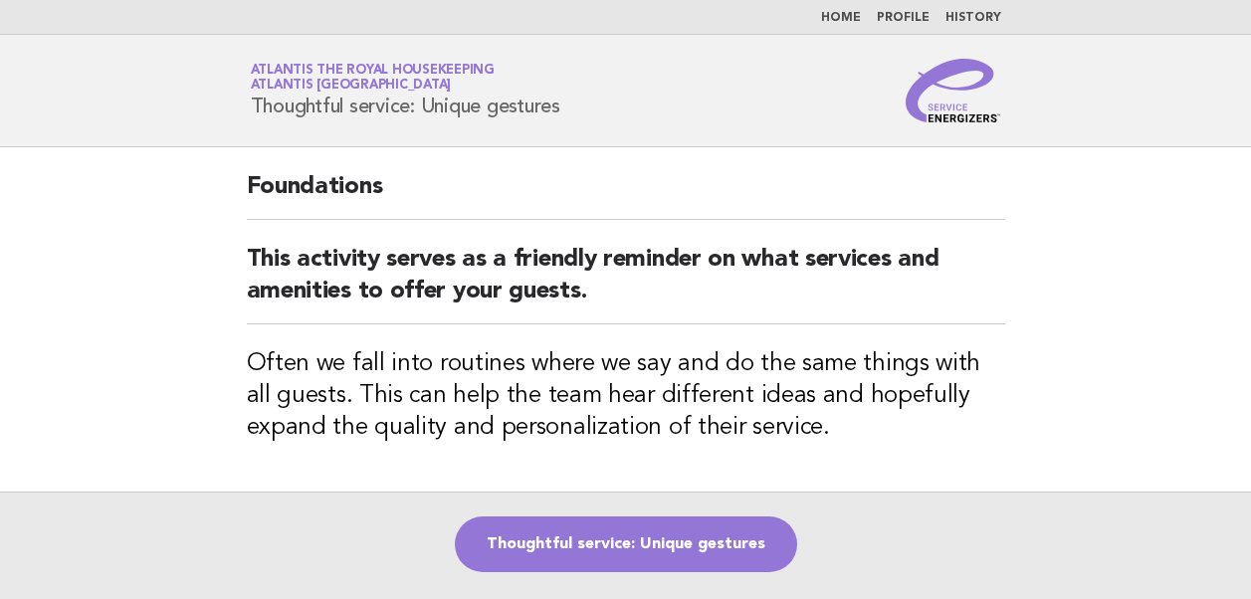  I want to click on h1: Thoughtful service: Unique gestures, so click(405, 91).